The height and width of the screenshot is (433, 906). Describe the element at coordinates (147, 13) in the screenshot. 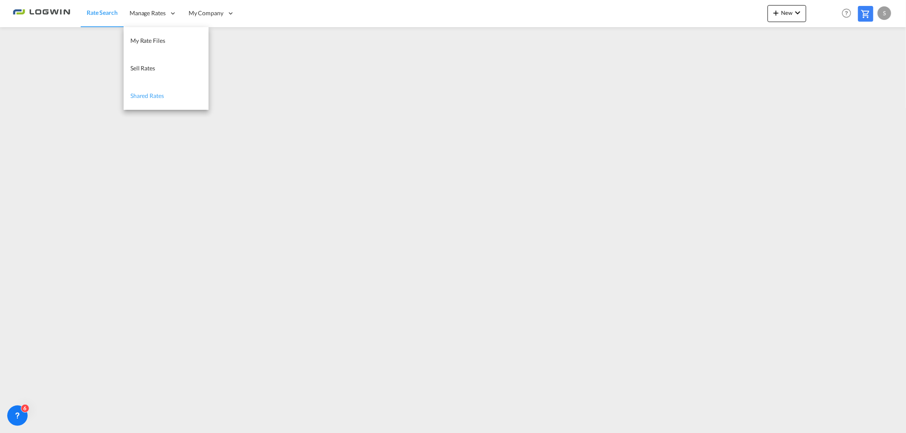

I see `span: Manage Rates` at that location.